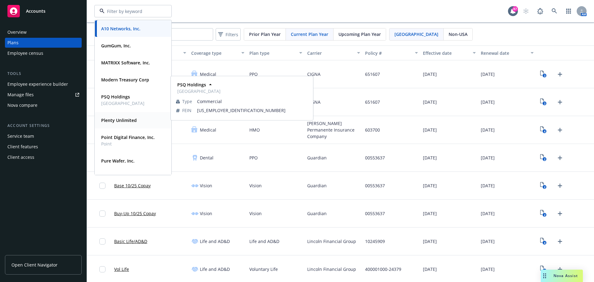 The height and width of the screenshot is (282, 594). I want to click on strong: Modern Treasury Corp, so click(125, 79).